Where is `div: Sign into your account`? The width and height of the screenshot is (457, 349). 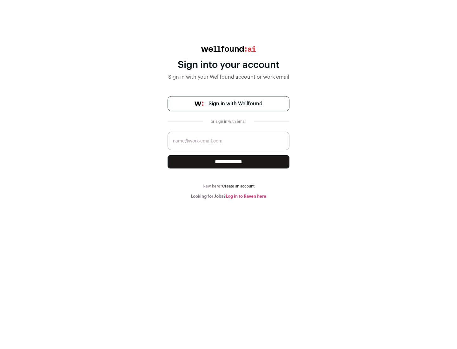
div: Sign into your account is located at coordinates (229, 65).